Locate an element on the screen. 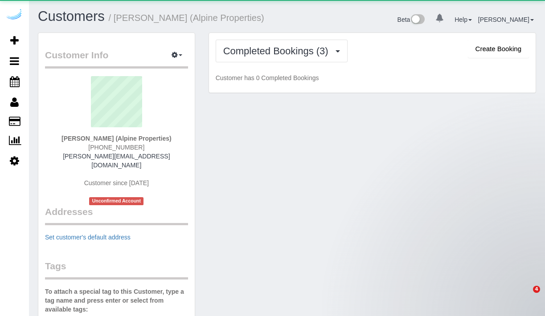 This screenshot has width=545, height=316. a: Automaid Logo is located at coordinates (14, 15).